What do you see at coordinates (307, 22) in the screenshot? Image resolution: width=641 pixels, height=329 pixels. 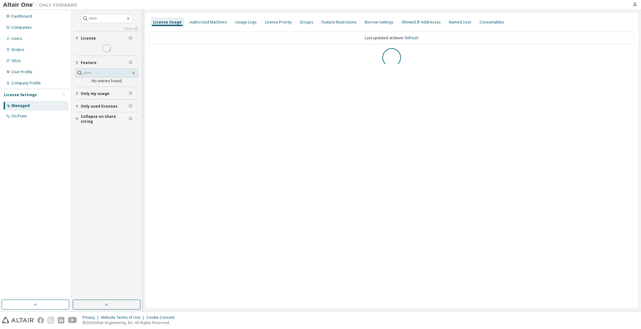 I see `div: Groups` at bounding box center [307, 22].